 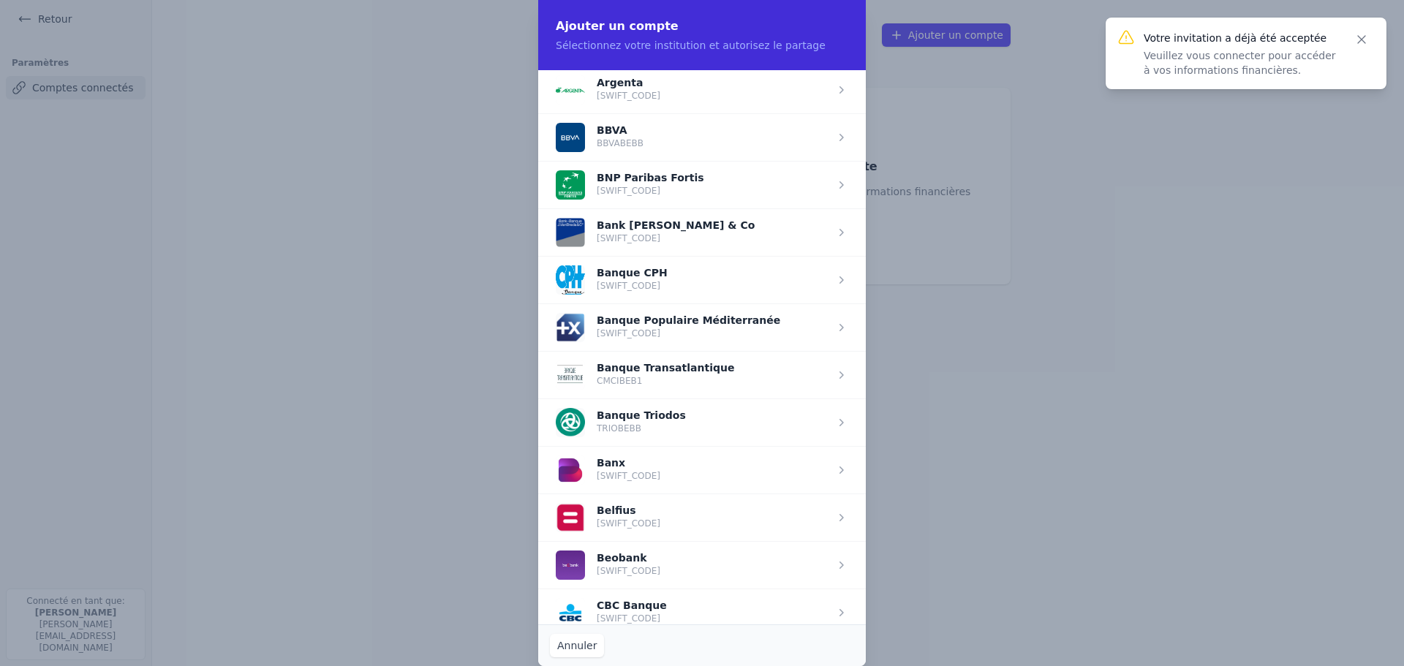 What do you see at coordinates (621, 423) in the screenshot?
I see `button: Banque Triodos TRIOBEBB` at bounding box center [621, 423].